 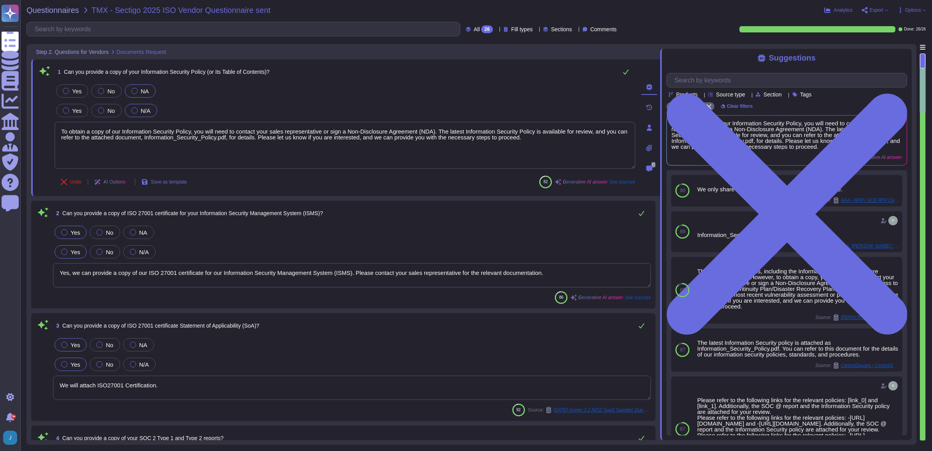 What do you see at coordinates (487, 29) in the screenshot?
I see `div: 26` at bounding box center [487, 29].